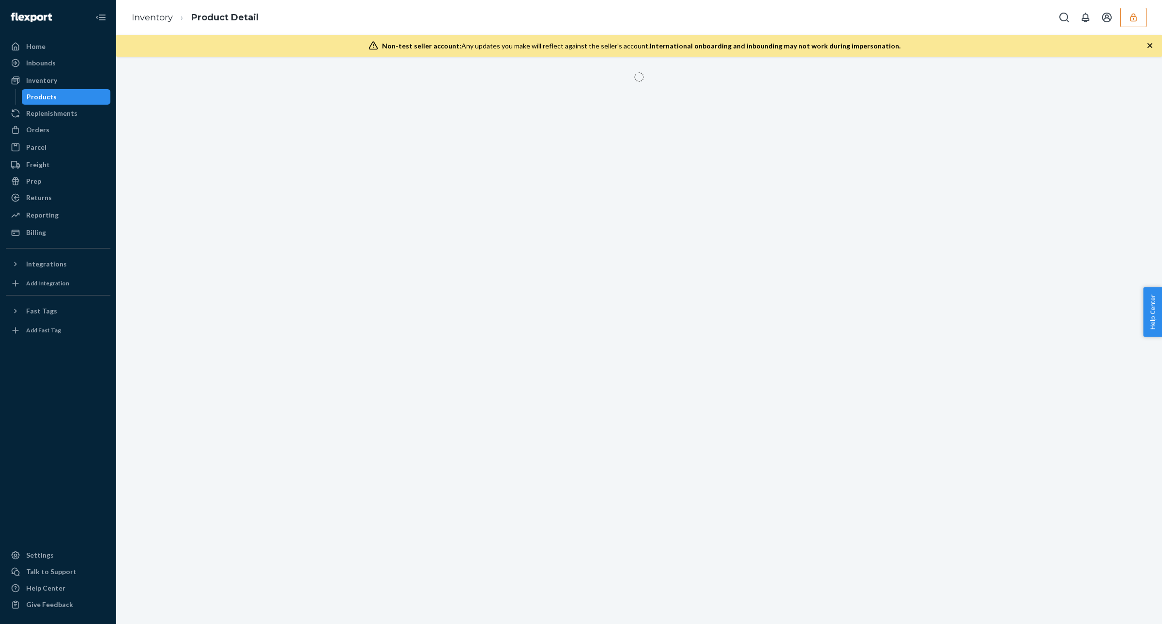 Image resolution: width=1162 pixels, height=624 pixels. I want to click on div: Home, so click(36, 46).